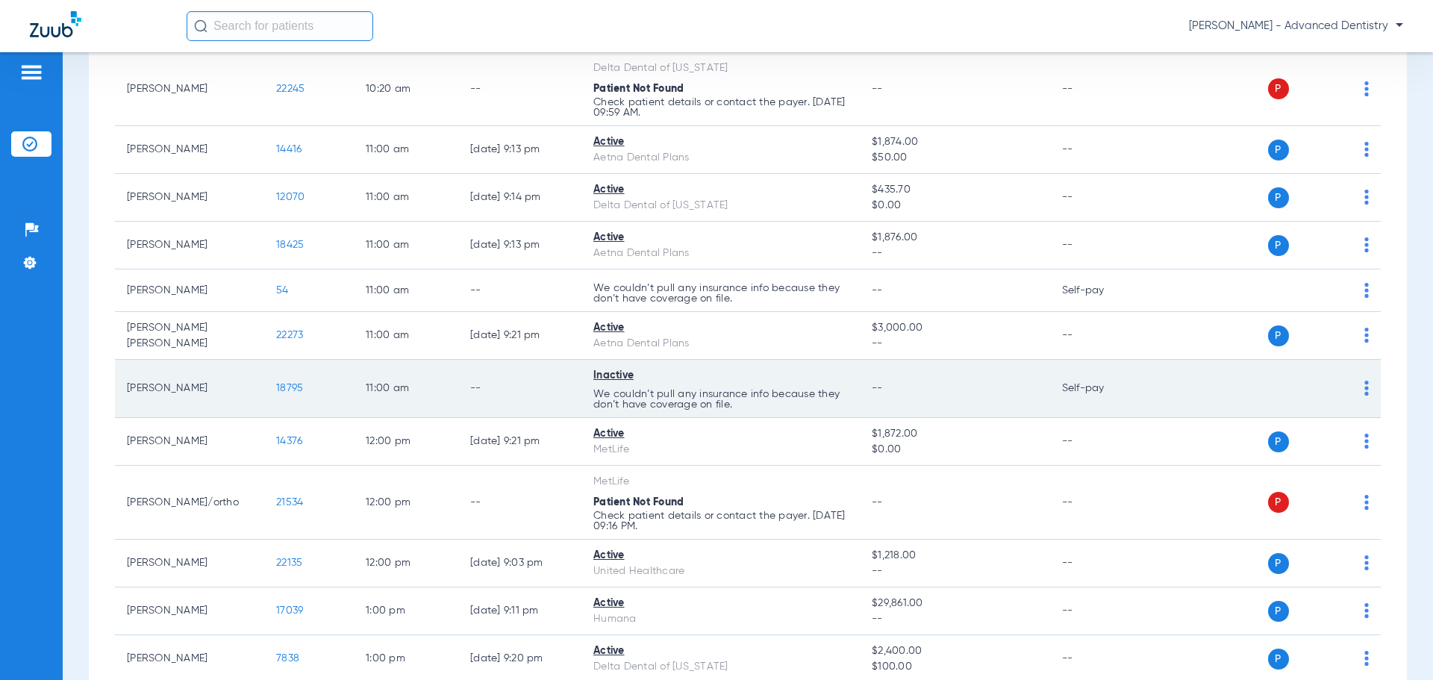 This screenshot has width=1433, height=680. What do you see at coordinates (282, 290) in the screenshot?
I see `span: 54` at bounding box center [282, 290].